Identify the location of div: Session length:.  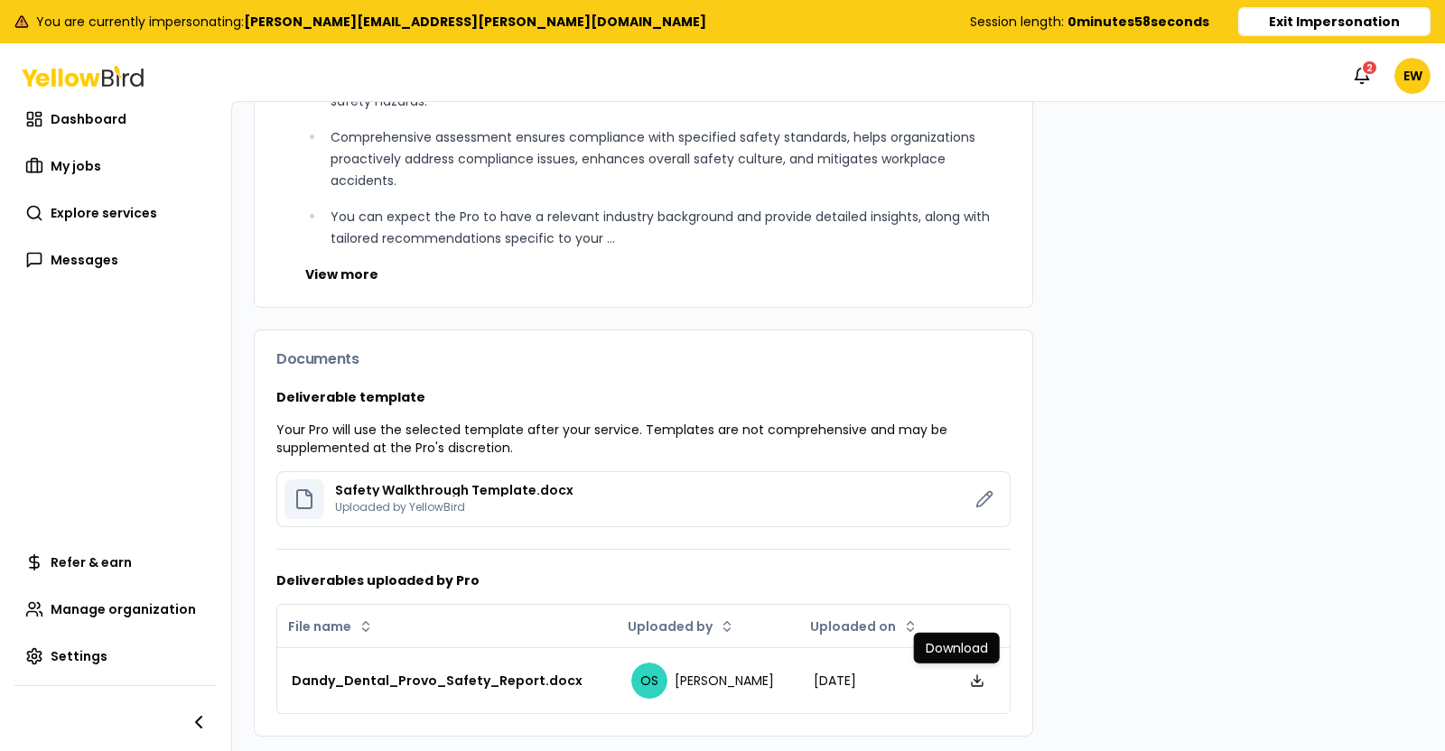
(1089, 22).